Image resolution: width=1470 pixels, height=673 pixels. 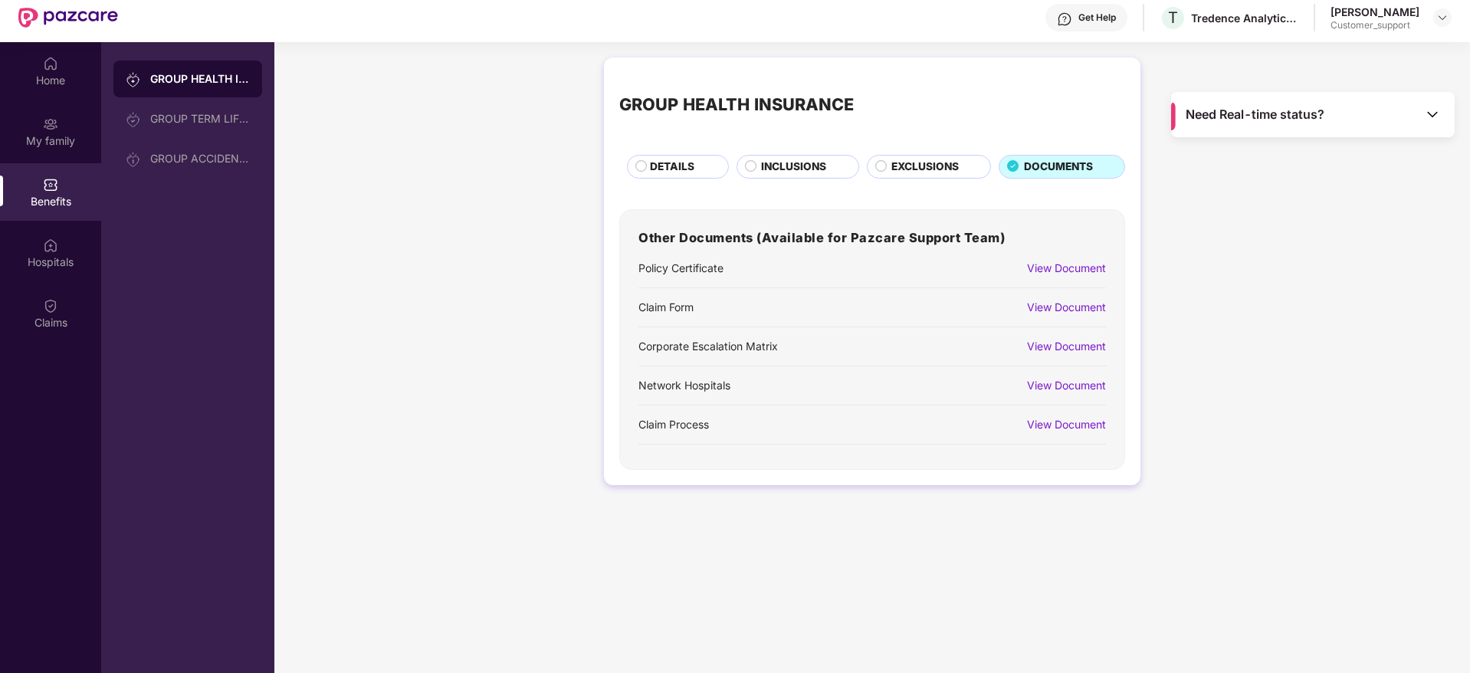 What do you see at coordinates (1173, 18) in the screenshot?
I see `span: T` at bounding box center [1173, 18].